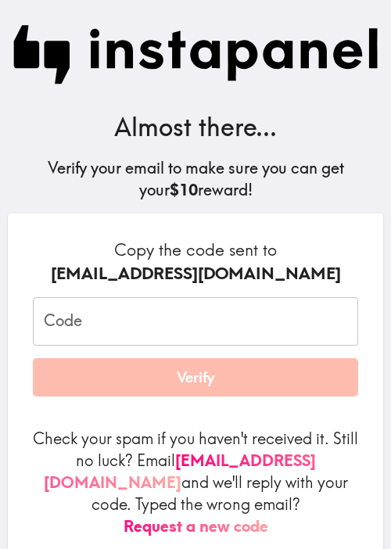  I want to click on b: $10, so click(184, 189).